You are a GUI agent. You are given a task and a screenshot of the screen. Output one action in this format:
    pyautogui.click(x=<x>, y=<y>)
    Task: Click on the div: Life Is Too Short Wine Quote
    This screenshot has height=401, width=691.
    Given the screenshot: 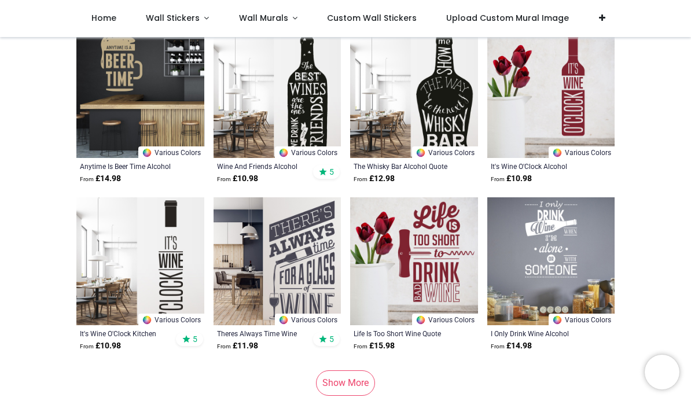 What is the action you would take?
    pyautogui.click(x=402, y=333)
    